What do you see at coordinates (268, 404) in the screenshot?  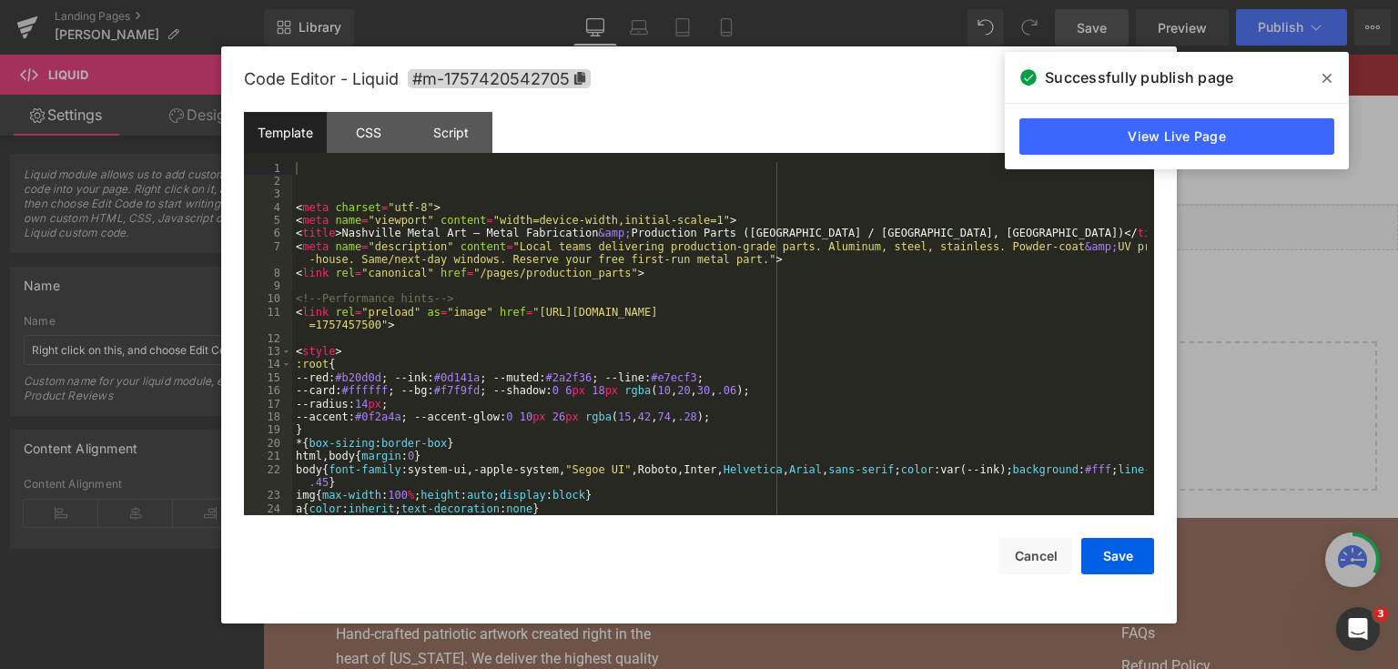 I see `div: 17` at bounding box center [268, 404].